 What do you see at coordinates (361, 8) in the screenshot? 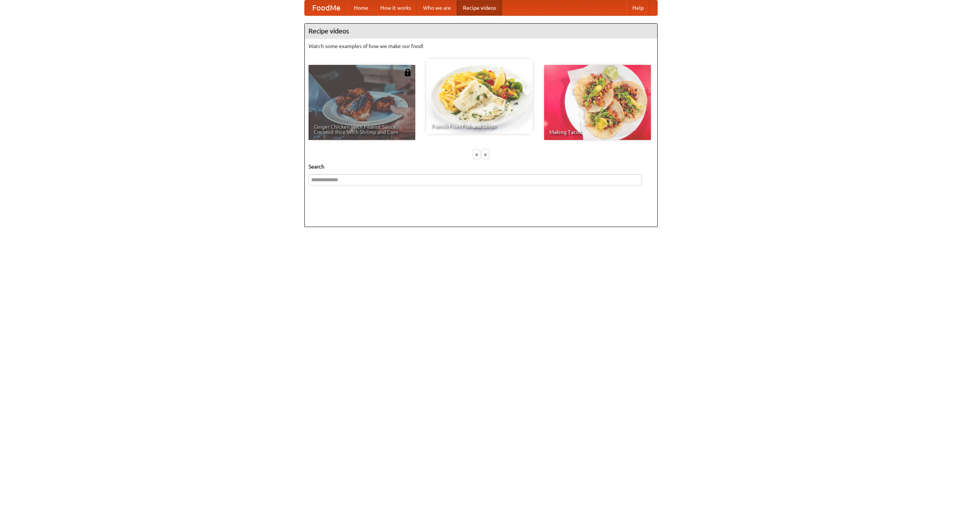
I see `a: Home` at bounding box center [361, 8].